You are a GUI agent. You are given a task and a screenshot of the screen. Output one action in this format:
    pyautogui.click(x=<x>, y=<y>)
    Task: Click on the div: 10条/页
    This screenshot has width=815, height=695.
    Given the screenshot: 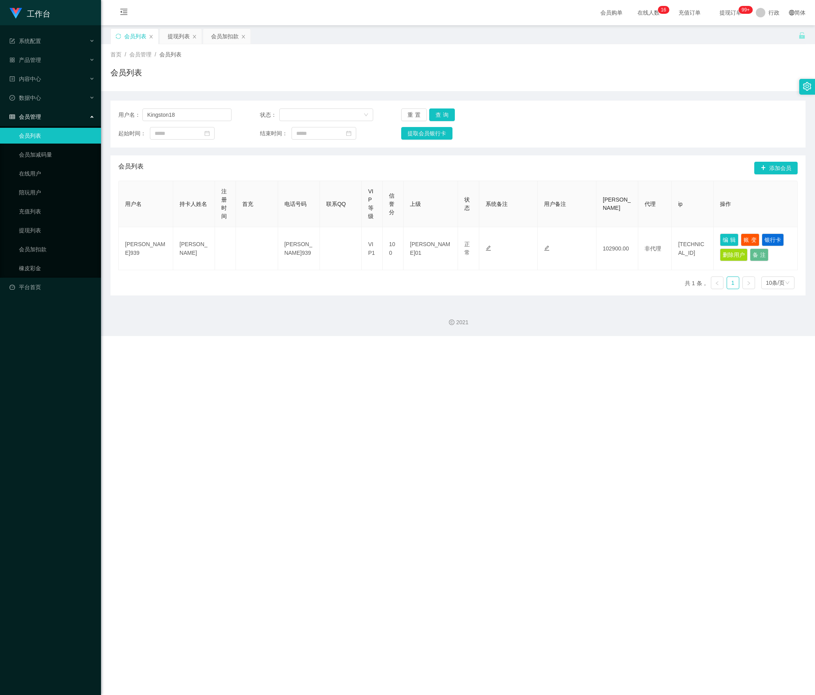 What is the action you would take?
    pyautogui.click(x=775, y=283)
    